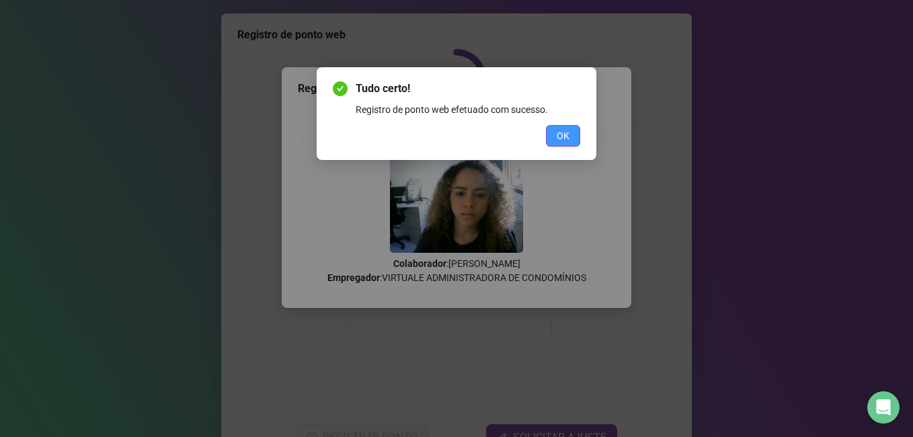 The height and width of the screenshot is (437, 913). What do you see at coordinates (468, 89) in the screenshot?
I see `span: Tudo certo!` at bounding box center [468, 89].